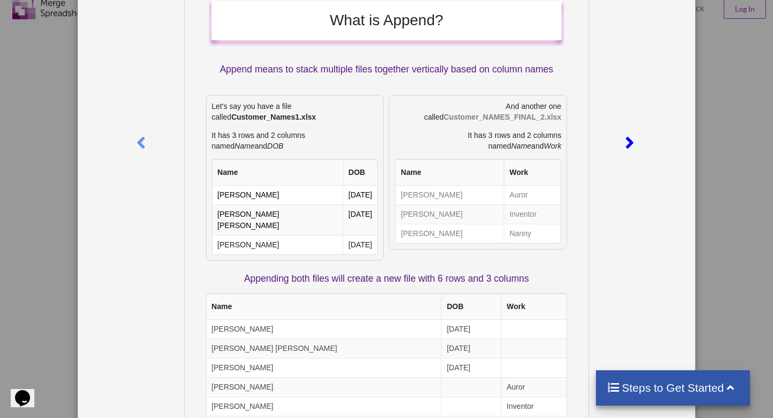 The width and height of the screenshot is (773, 418). What do you see at coordinates (387, 20) in the screenshot?
I see `h2: What is Append?` at bounding box center [387, 20].